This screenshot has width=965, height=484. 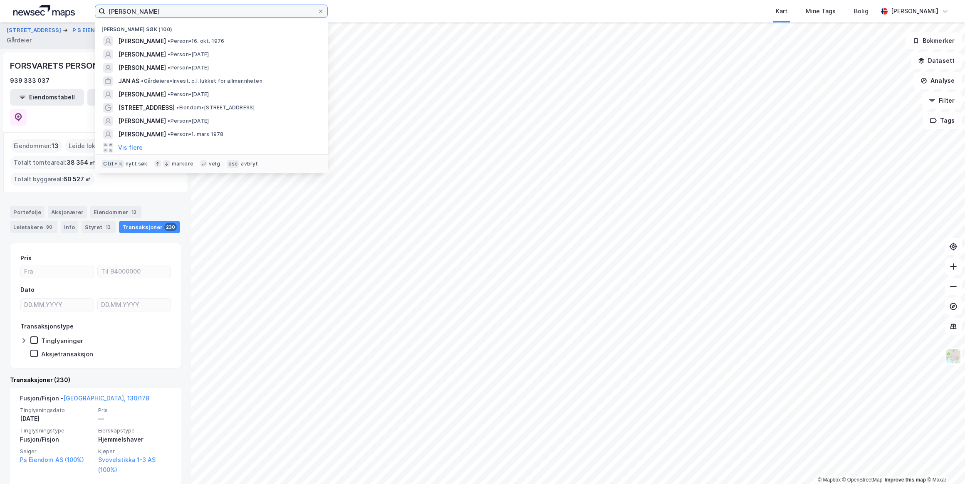 I want to click on div: Portefølje, so click(x=27, y=212).